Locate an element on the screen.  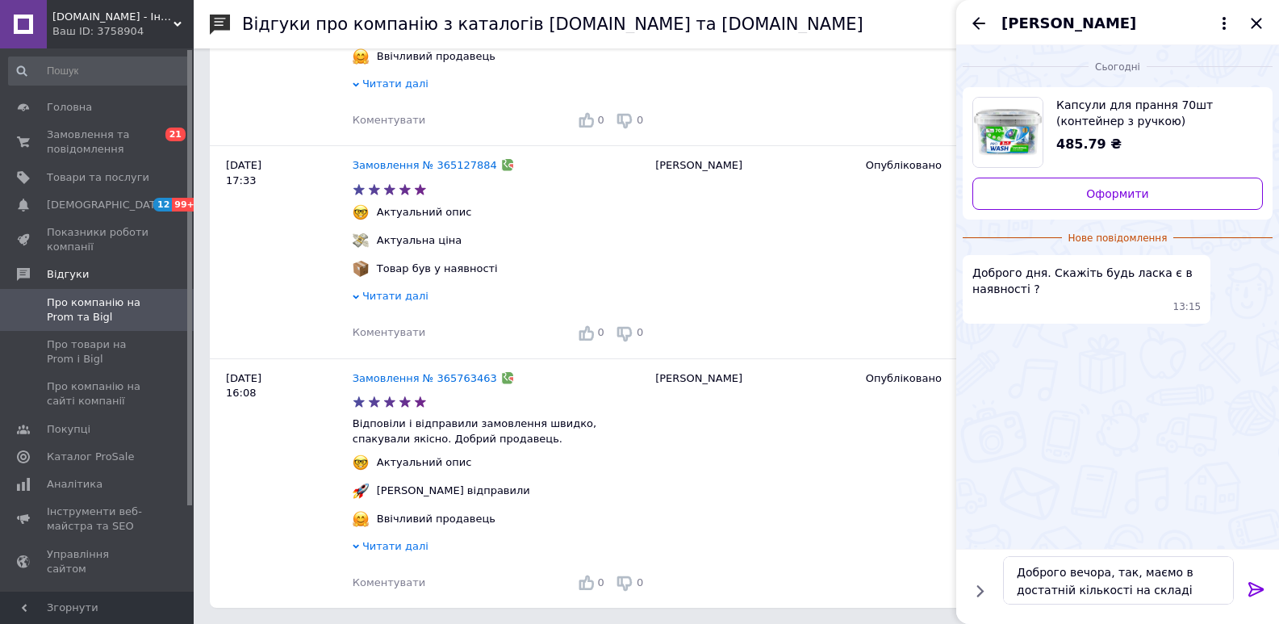
span: Покупці is located at coordinates (69, 429).